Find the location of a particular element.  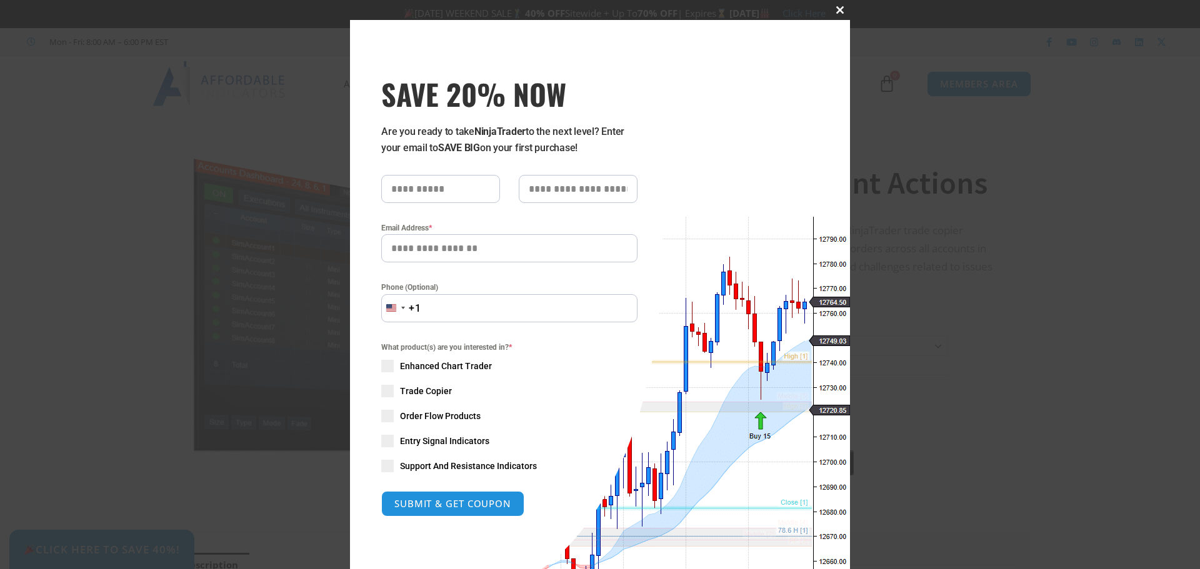

p: Are you ready to take to the next level? Enter your email to on your first purchase! is located at coordinates (509, 140).